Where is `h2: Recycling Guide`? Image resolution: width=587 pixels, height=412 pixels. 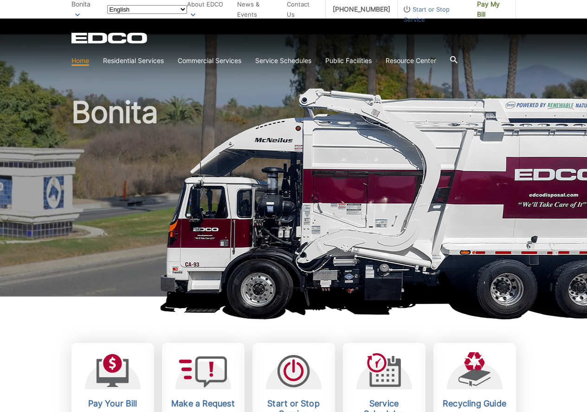 h2: Recycling Guide is located at coordinates (474, 404).